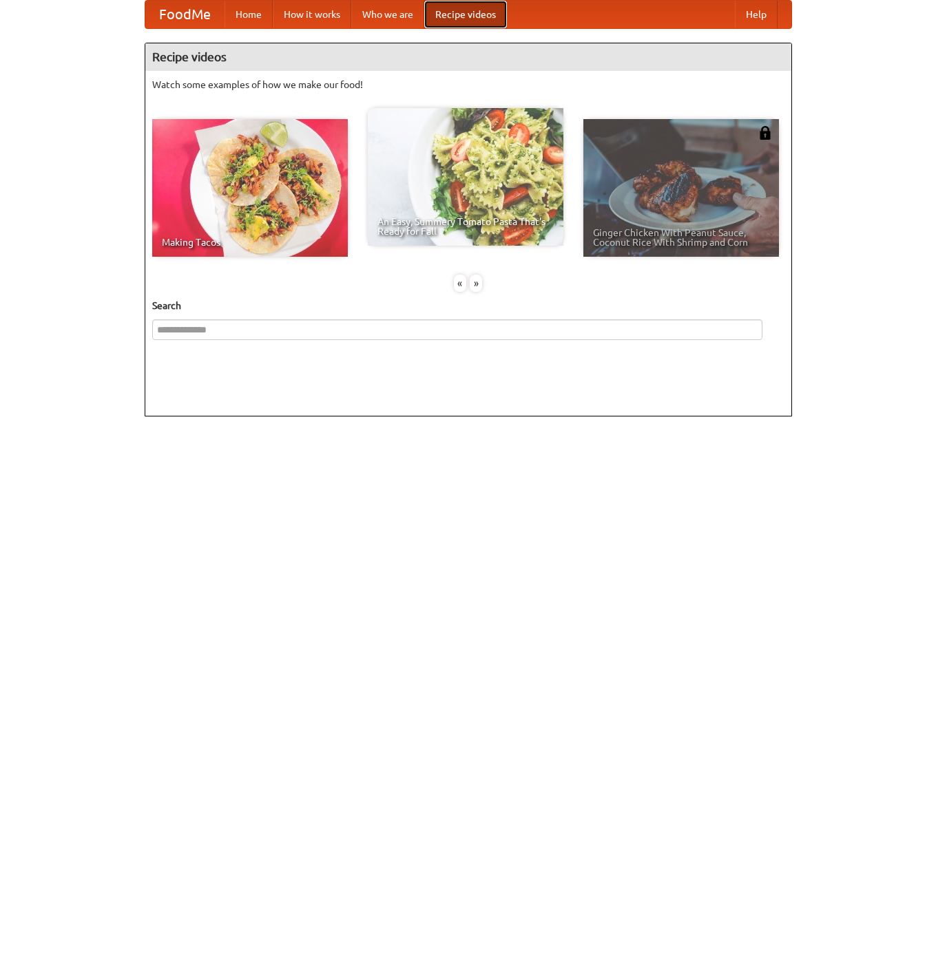 The height and width of the screenshot is (974, 936). What do you see at coordinates (465, 227) in the screenshot?
I see `span: An Easy, Summery Tomato Pasta That's Ready for Fall` at bounding box center [465, 227].